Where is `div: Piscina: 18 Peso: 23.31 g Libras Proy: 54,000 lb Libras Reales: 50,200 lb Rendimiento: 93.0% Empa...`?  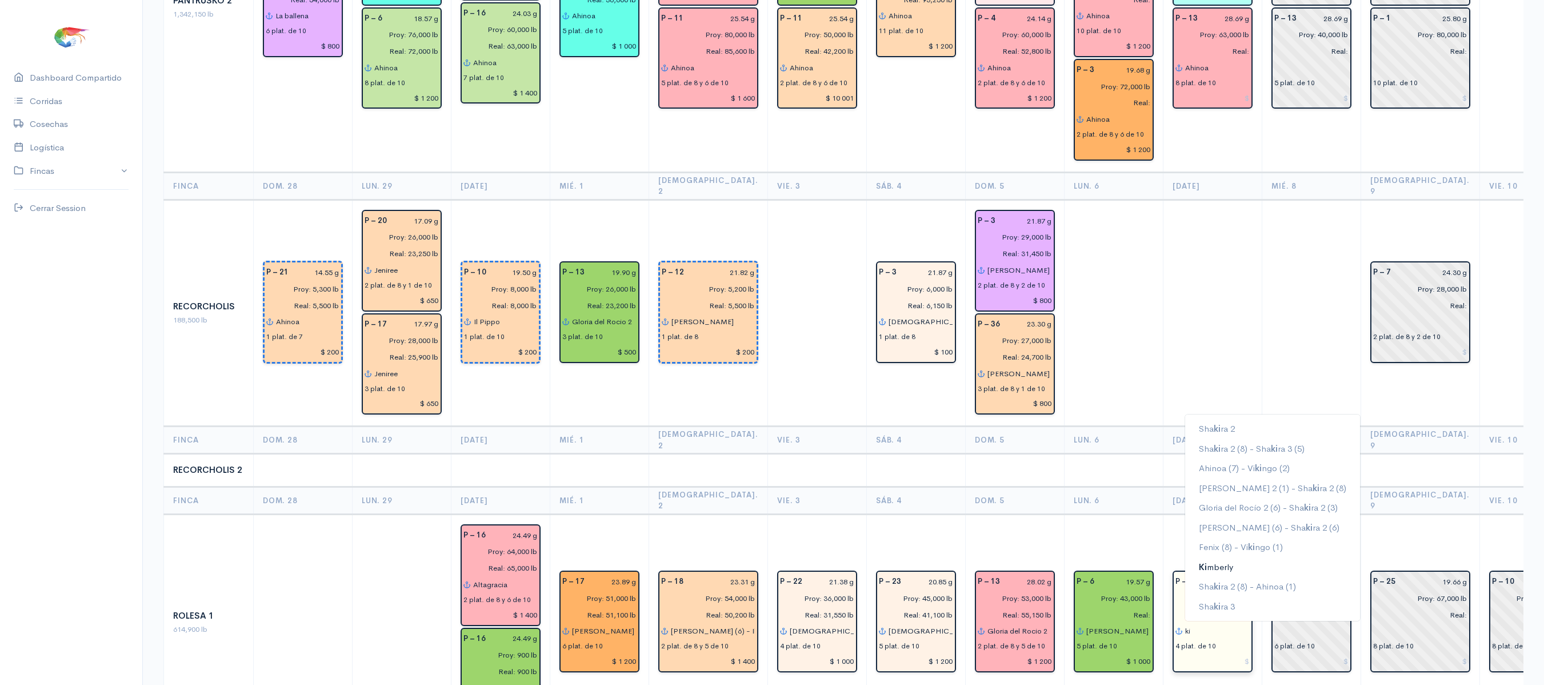 div: Piscina: 18 Peso: 23.31 g Libras Proy: 54,000 lb Libras Reales: 50,200 lb Rendimiento: 93.0% Empa... is located at coordinates (708, 621).